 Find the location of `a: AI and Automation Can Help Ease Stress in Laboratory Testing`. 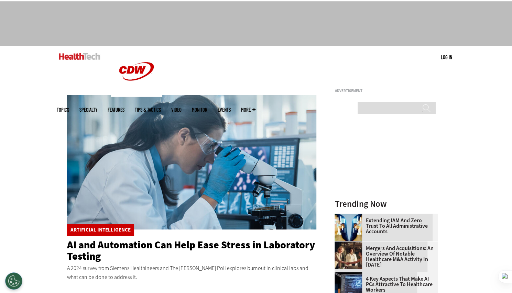

a: AI and Automation Can Help Ease Stress in Laboratory Testing is located at coordinates (191, 251).